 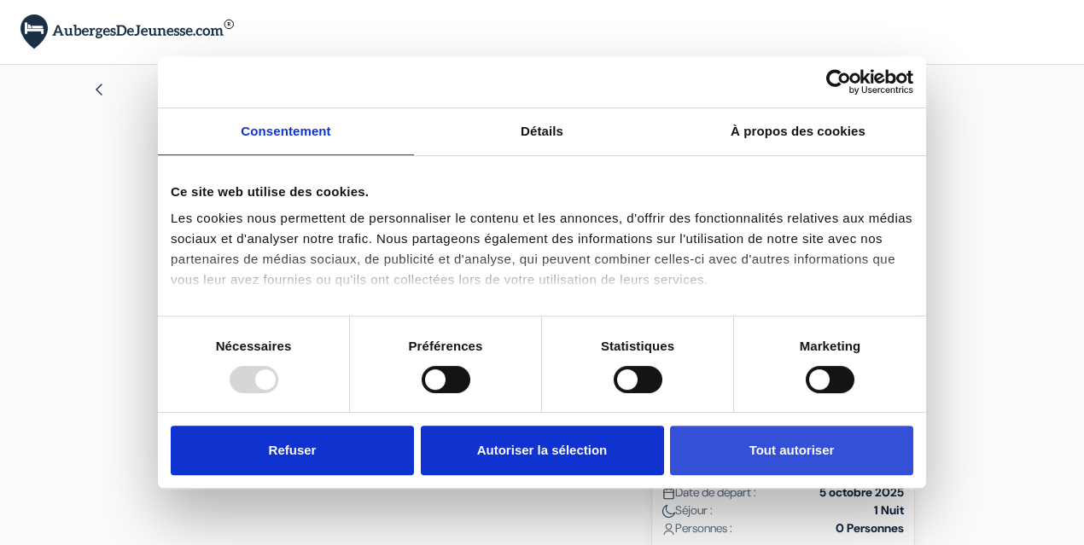 What do you see at coordinates (127, 32) in the screenshot?
I see `img: AubergesDeJeunesse.com` at bounding box center [127, 32].